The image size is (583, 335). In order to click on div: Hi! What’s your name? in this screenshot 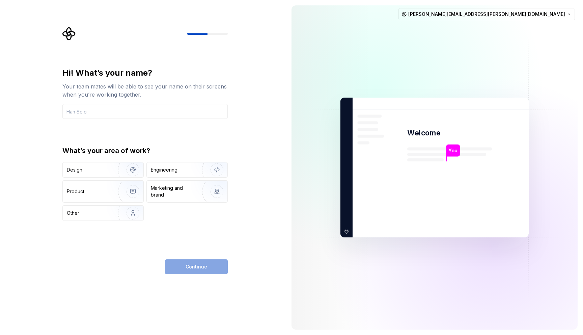, I will do `click(145, 73)`.